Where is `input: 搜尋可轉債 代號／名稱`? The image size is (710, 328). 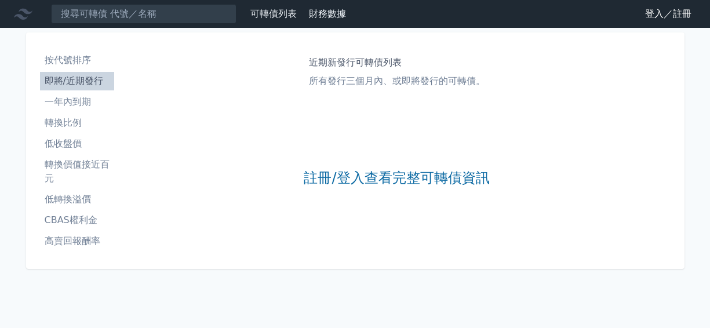 input: 搜尋可轉債 代號／名稱 is located at coordinates (144, 14).